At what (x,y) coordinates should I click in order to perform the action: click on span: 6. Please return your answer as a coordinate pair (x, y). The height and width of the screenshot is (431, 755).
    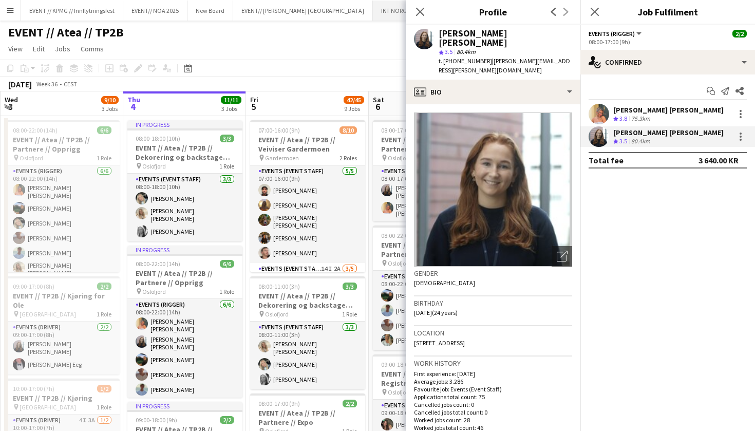
    Looking at the image, I should click on (377, 106).